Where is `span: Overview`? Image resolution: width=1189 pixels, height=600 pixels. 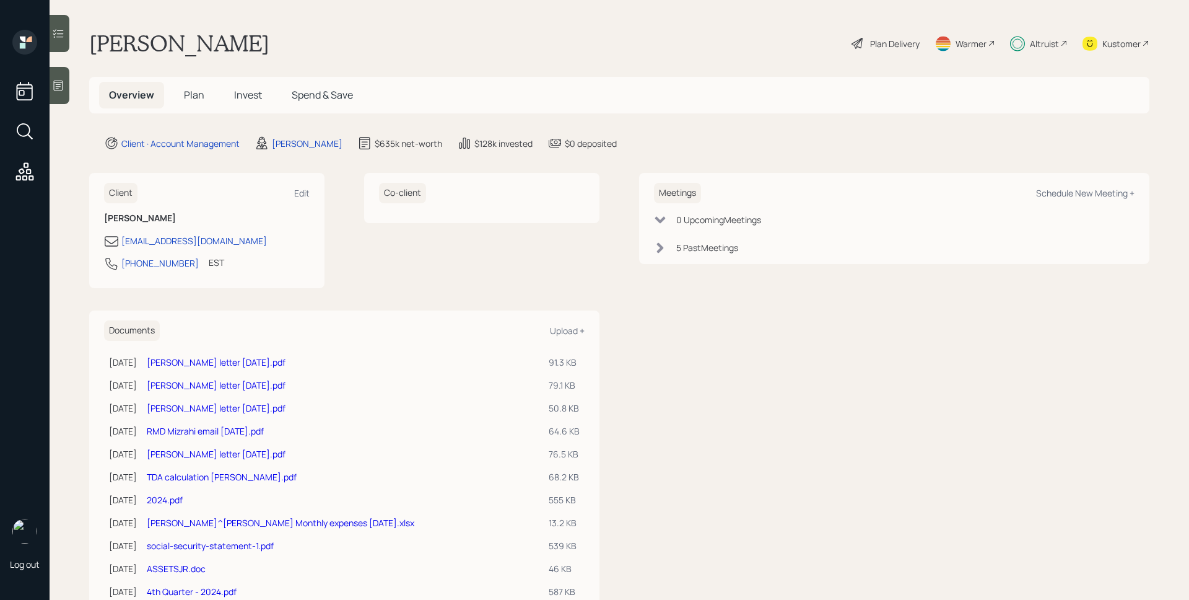
span: Overview is located at coordinates (131, 95).